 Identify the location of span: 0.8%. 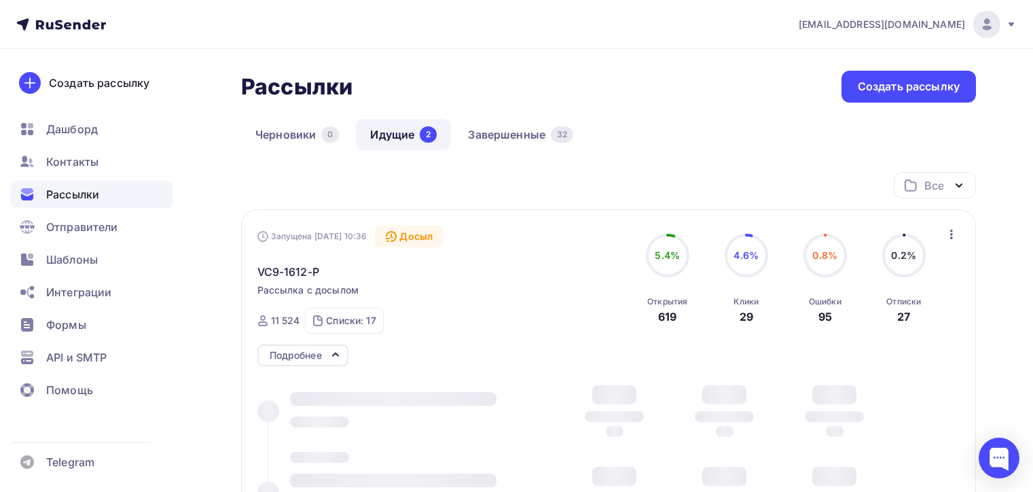
(825, 255).